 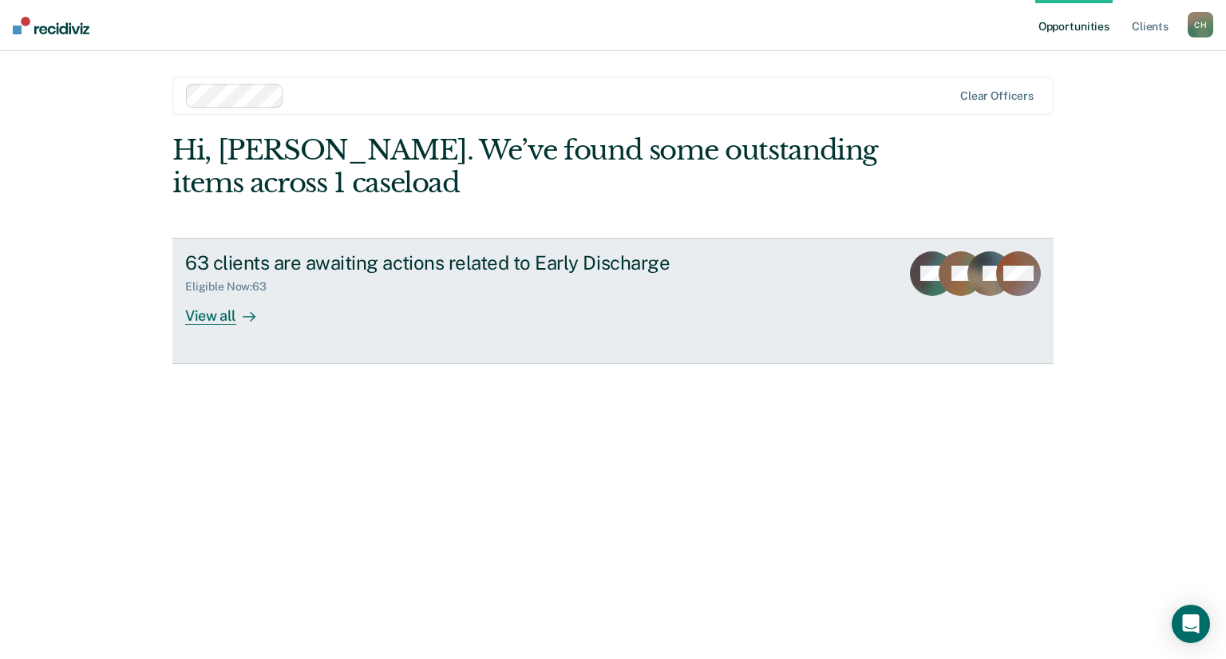 What do you see at coordinates (613, 301) in the screenshot?
I see `a: 63 clients are awaiting actions related to Early DischargeEligible Now:63View all` at bounding box center [613, 301].